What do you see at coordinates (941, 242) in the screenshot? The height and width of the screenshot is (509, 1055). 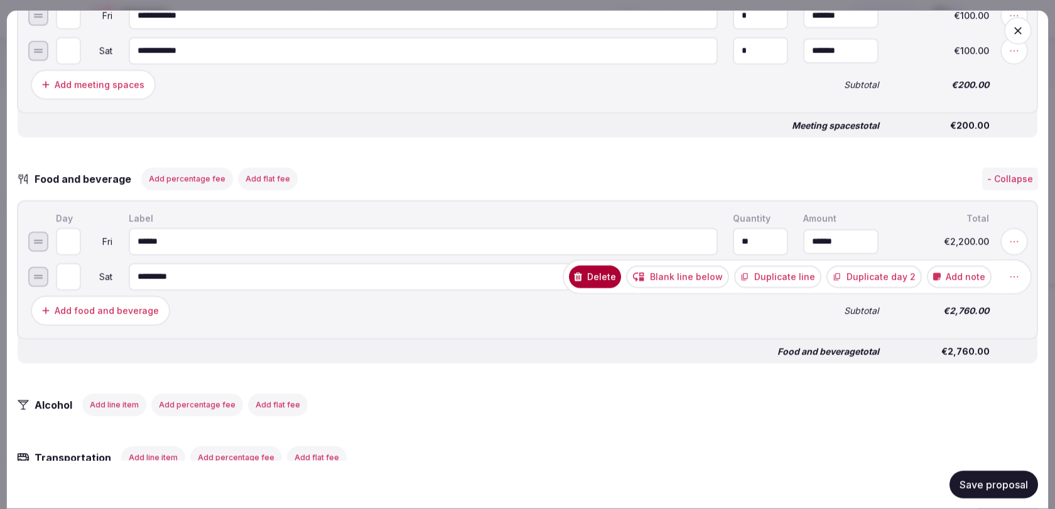 I see `span: €2,200.00` at bounding box center [941, 242].